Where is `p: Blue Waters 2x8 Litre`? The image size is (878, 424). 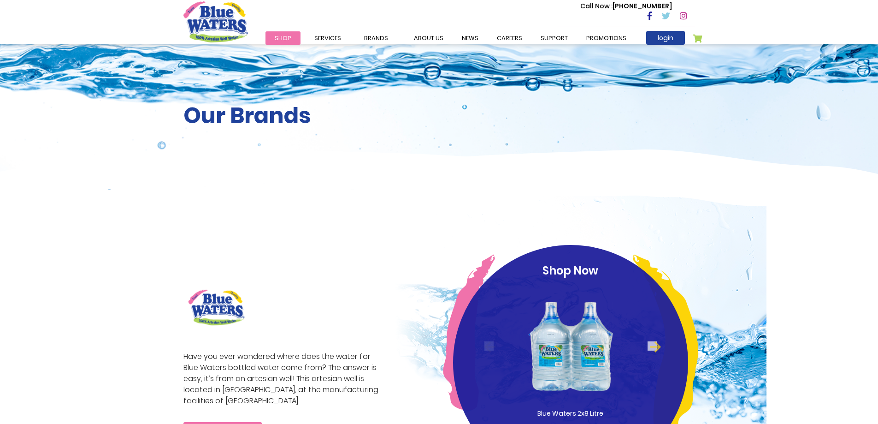 p: Blue Waters 2x8 Litre is located at coordinates (571, 413).